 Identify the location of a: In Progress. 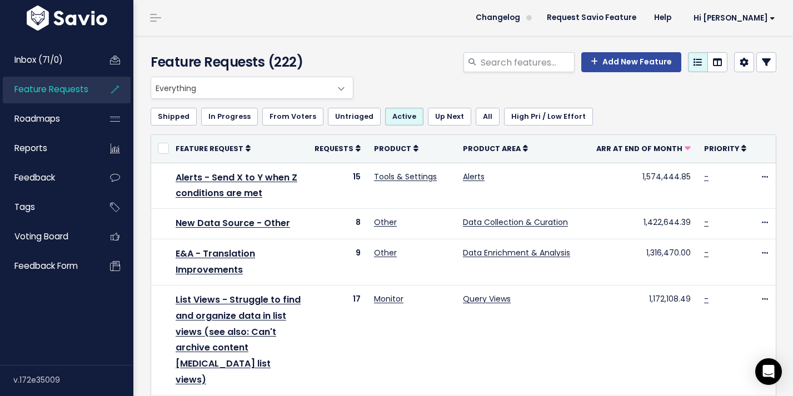
(230, 117).